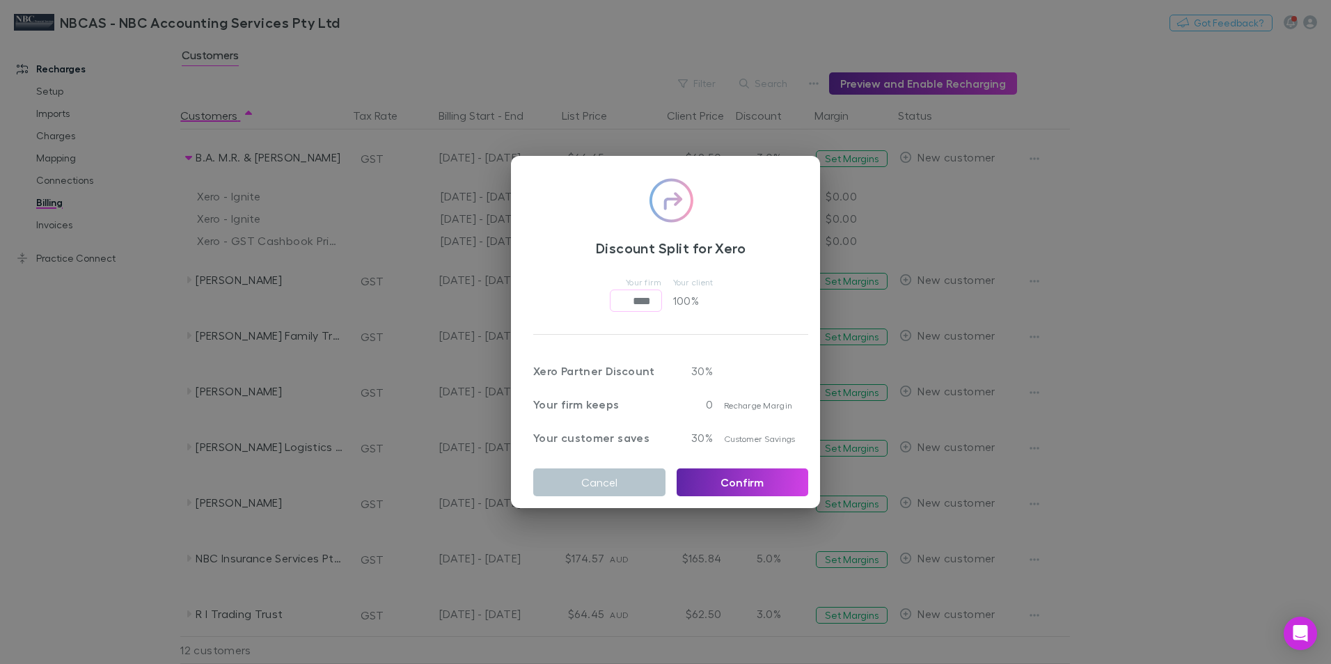  Describe the element at coordinates (759, 439) in the screenshot. I see `span: Customer Savings` at that location.